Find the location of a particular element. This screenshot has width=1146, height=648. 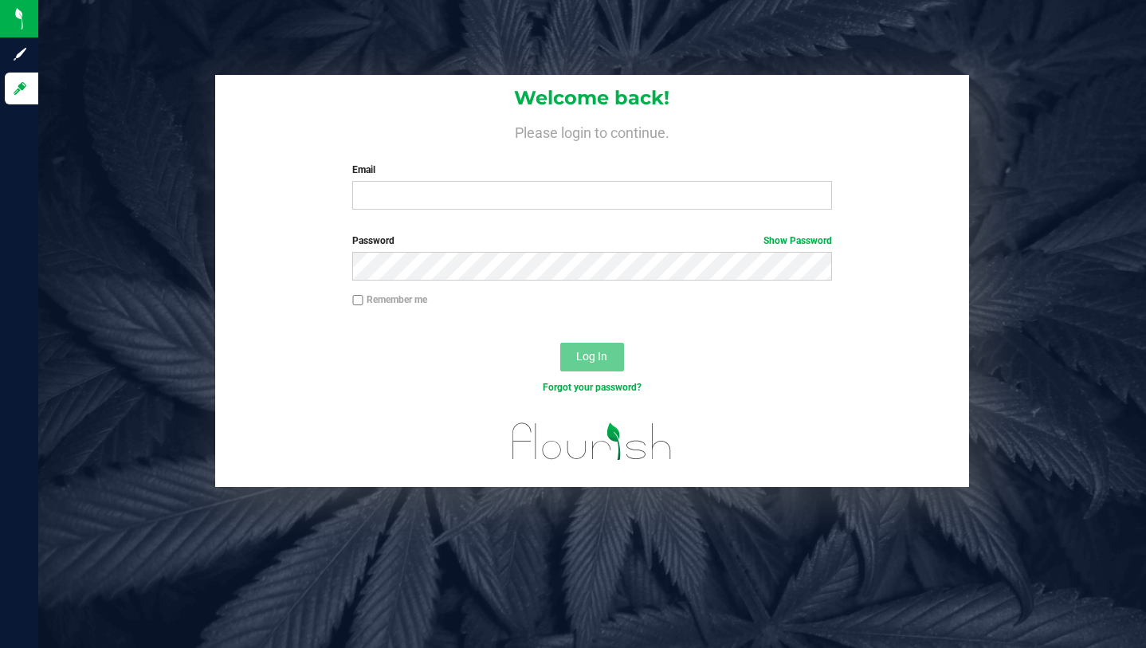

inline-svg: Sign up is located at coordinates (20, 54).